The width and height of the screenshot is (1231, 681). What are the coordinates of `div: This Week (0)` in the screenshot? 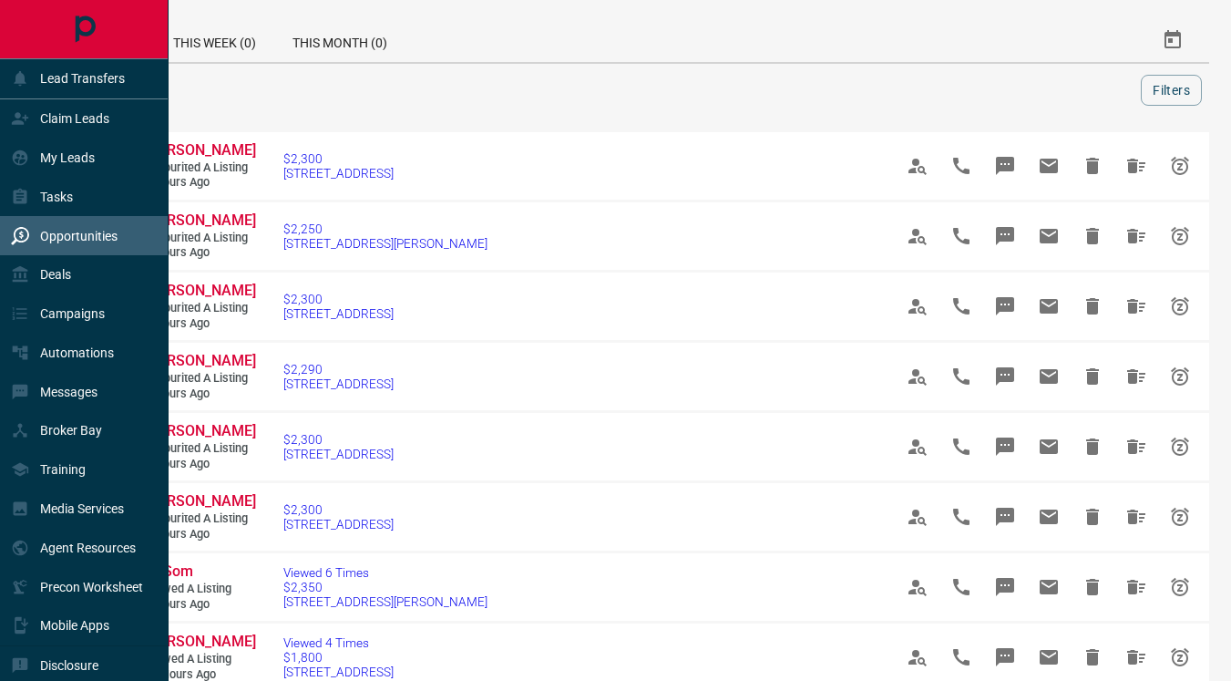 It's located at (214, 40).